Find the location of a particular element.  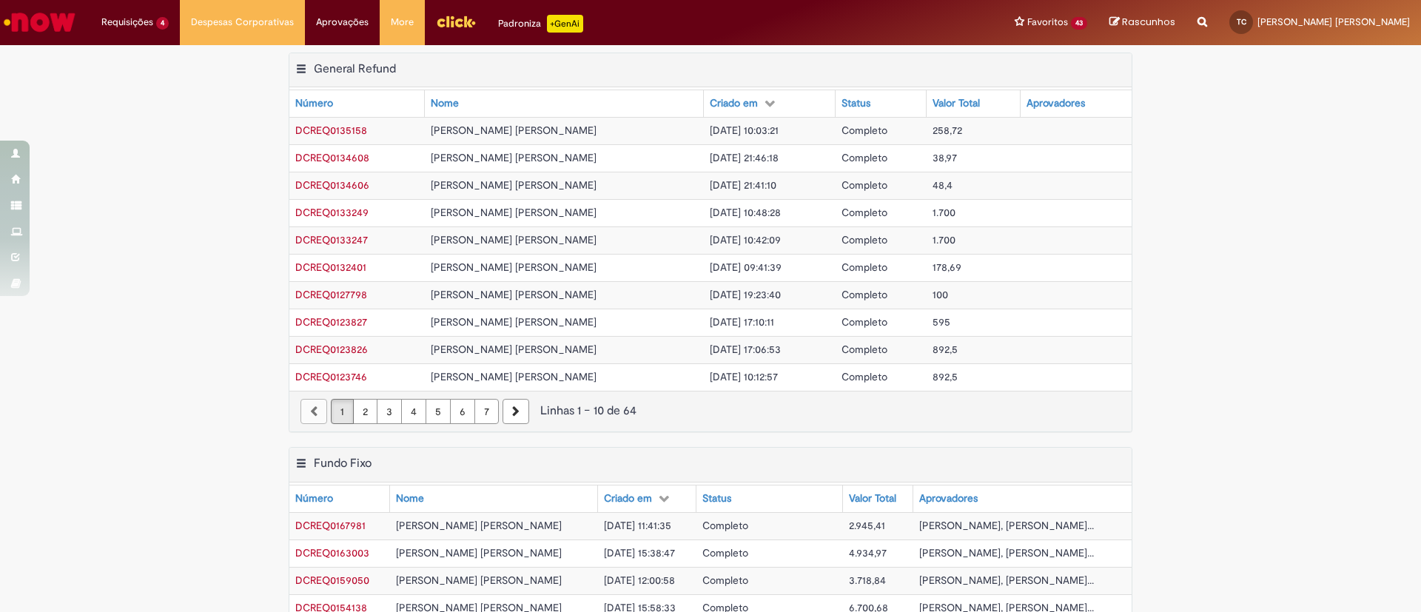

span: 3.718,84 is located at coordinates (868, 580).